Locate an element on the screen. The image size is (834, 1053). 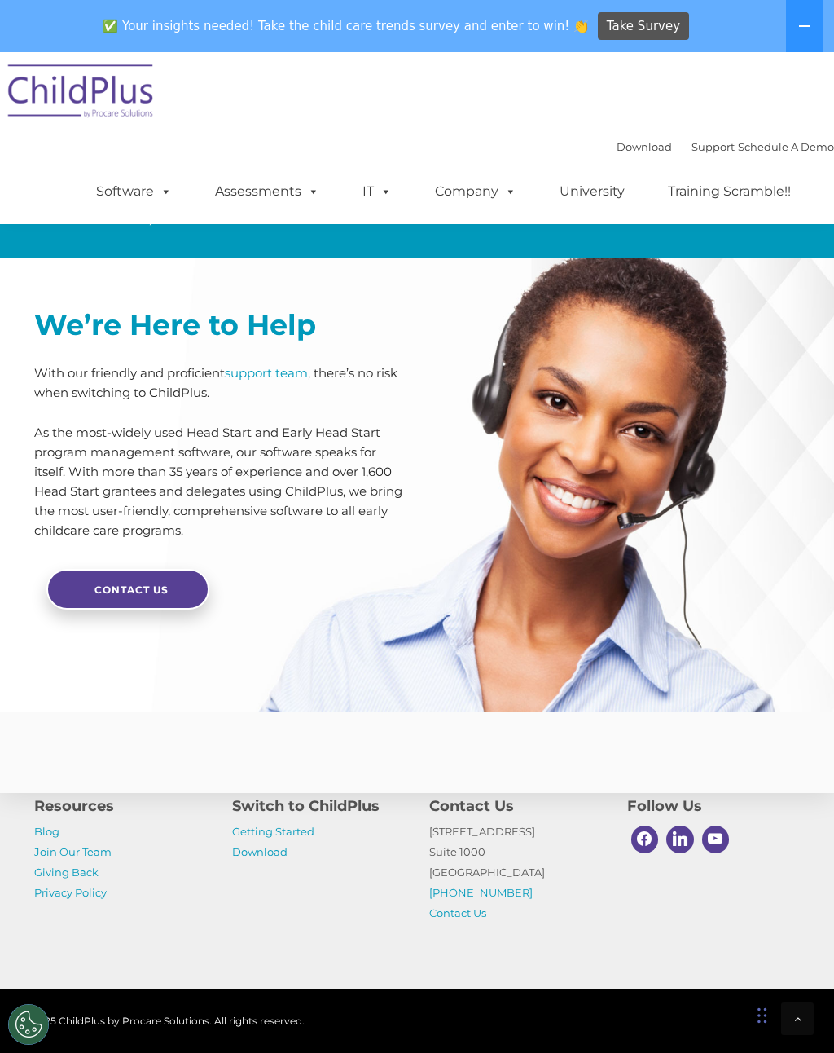
p: As the most-widely used Head Start and Early Head Start program management software, our software... is located at coordinates (219, 482).